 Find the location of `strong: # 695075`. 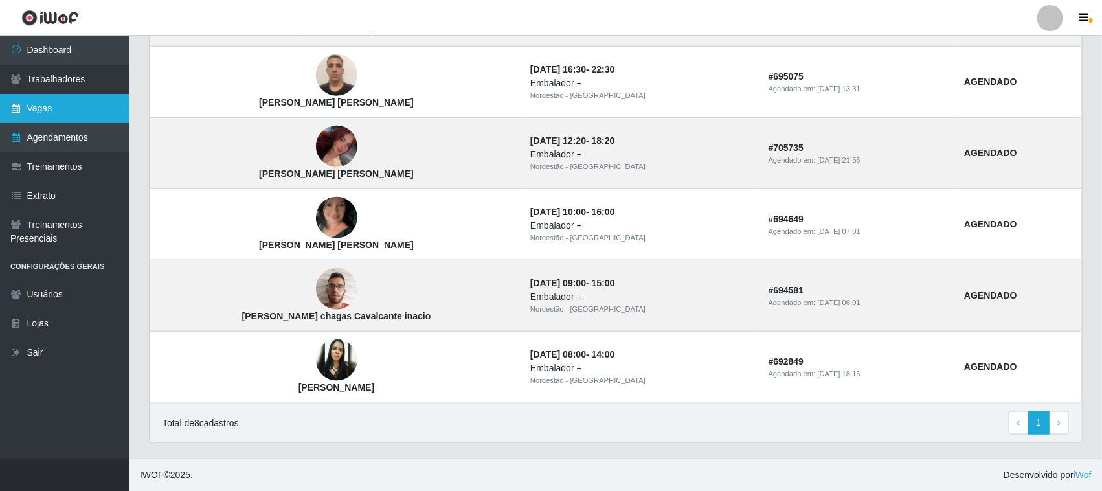

strong: # 695075 is located at coordinates (786, 76).